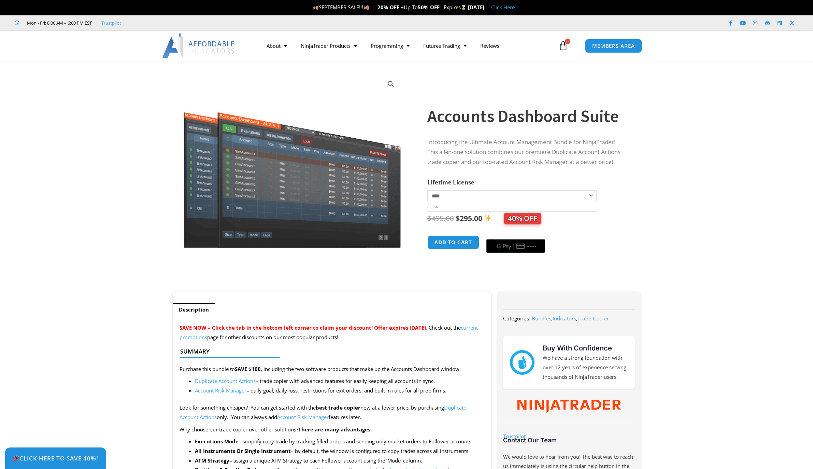  I want to click on a: Futures Trading, so click(445, 46).